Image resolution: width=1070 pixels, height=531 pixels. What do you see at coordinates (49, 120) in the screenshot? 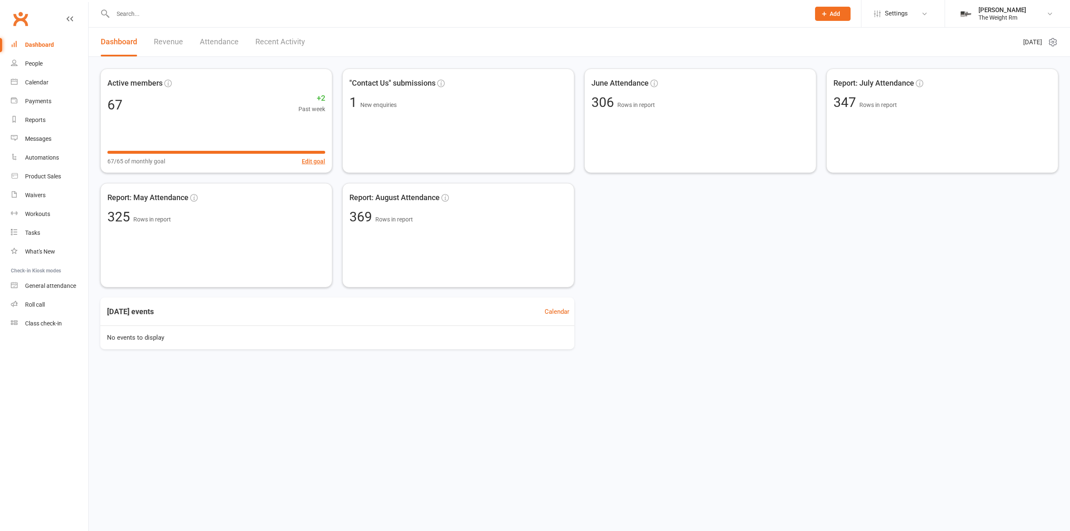
I see `a: Reports` at bounding box center [49, 120].